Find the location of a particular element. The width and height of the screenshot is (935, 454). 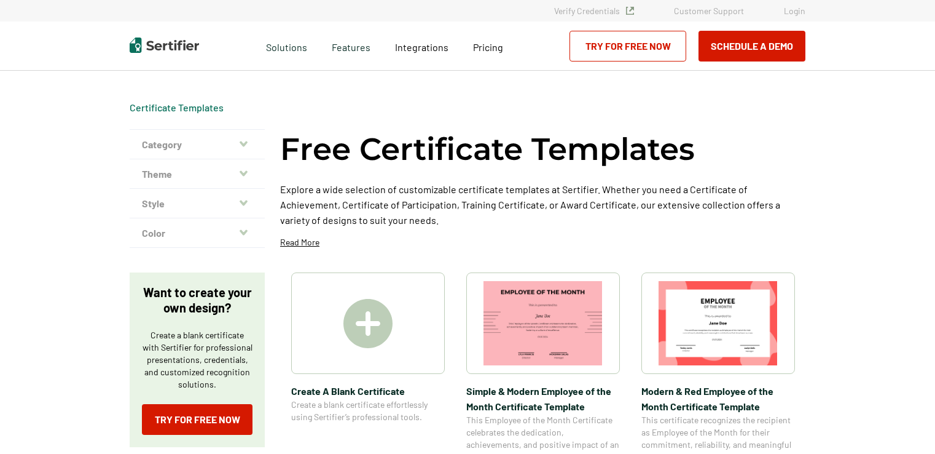

img: Sertifier | Digital Credentialing Platform is located at coordinates (164, 45).